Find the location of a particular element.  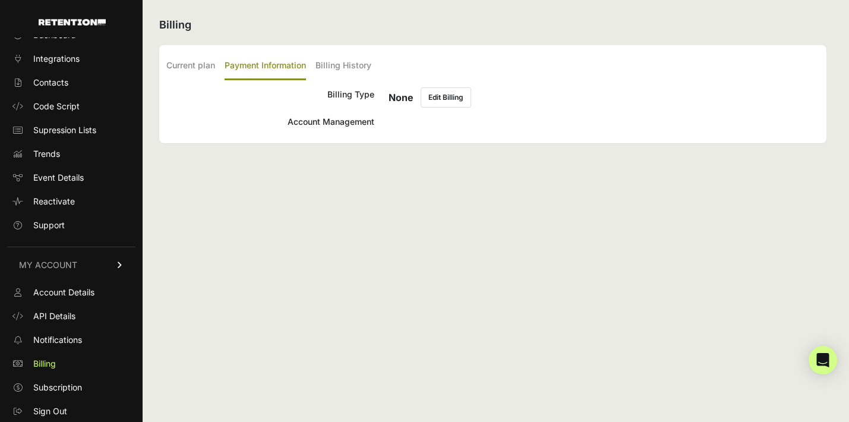

span: Account Details is located at coordinates (64, 292).